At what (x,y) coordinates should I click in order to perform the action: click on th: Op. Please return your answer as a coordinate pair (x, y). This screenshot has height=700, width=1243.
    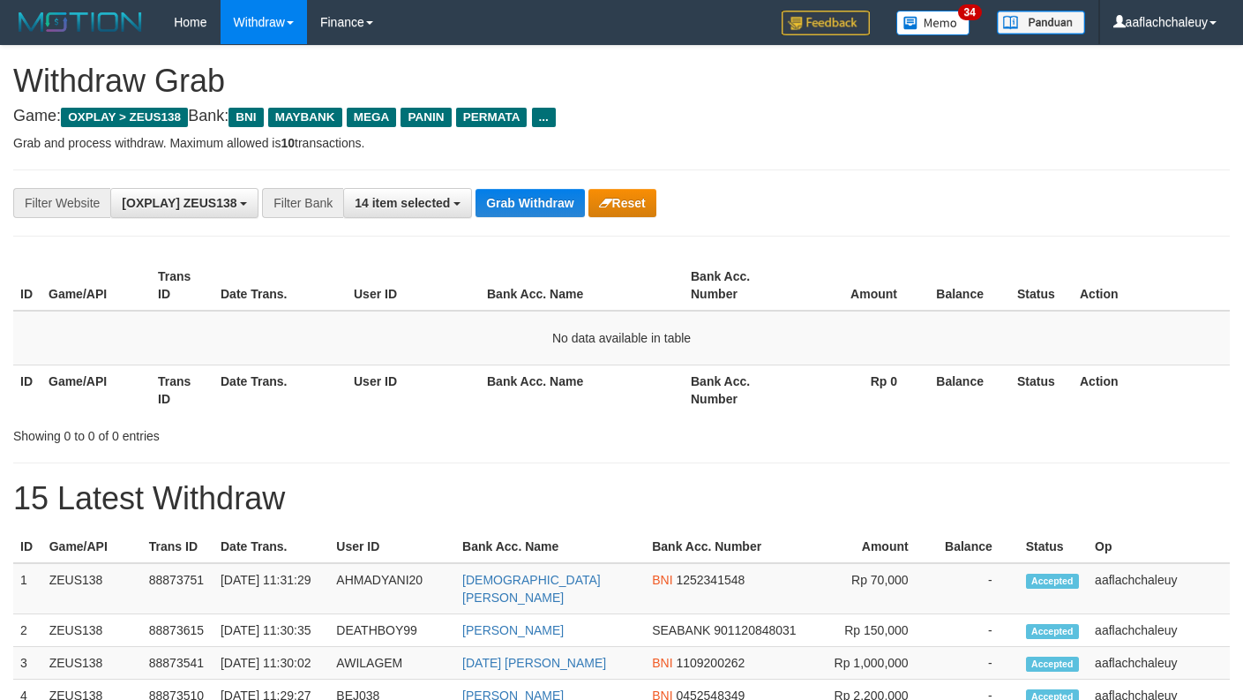
    Looking at the image, I should click on (1158, 546).